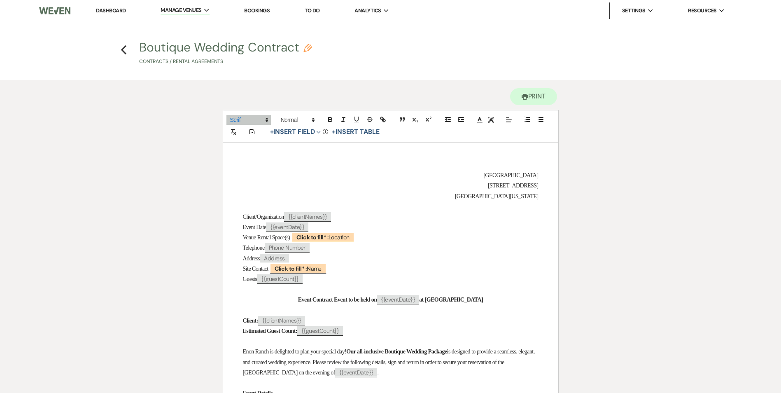 Image resolution: width=781 pixels, height=393 pixels. I want to click on a: Dashboard, so click(111, 10).